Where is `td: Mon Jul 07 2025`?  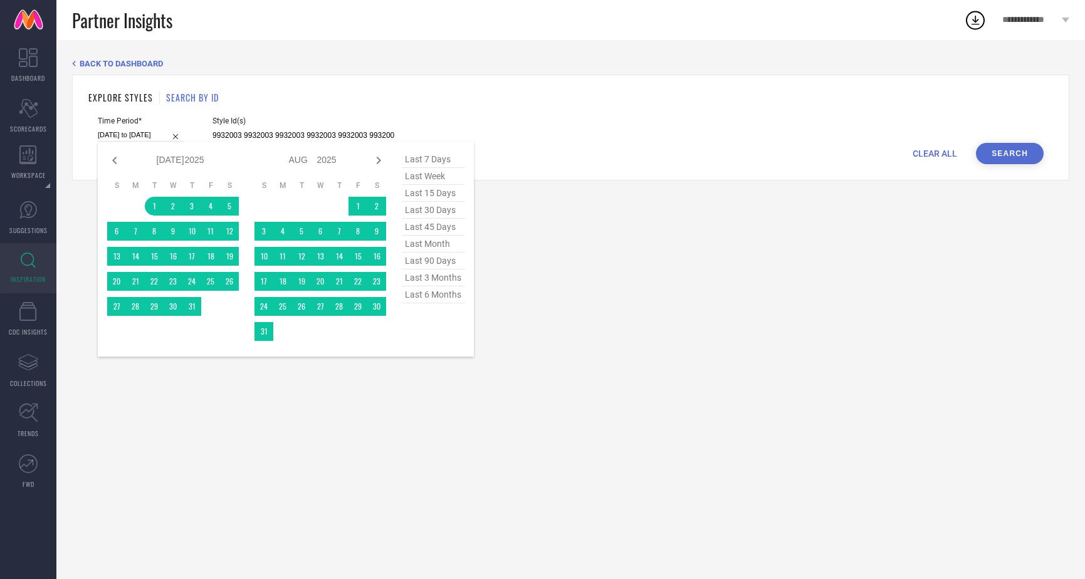
td: Mon Jul 07 2025 is located at coordinates (135, 231).